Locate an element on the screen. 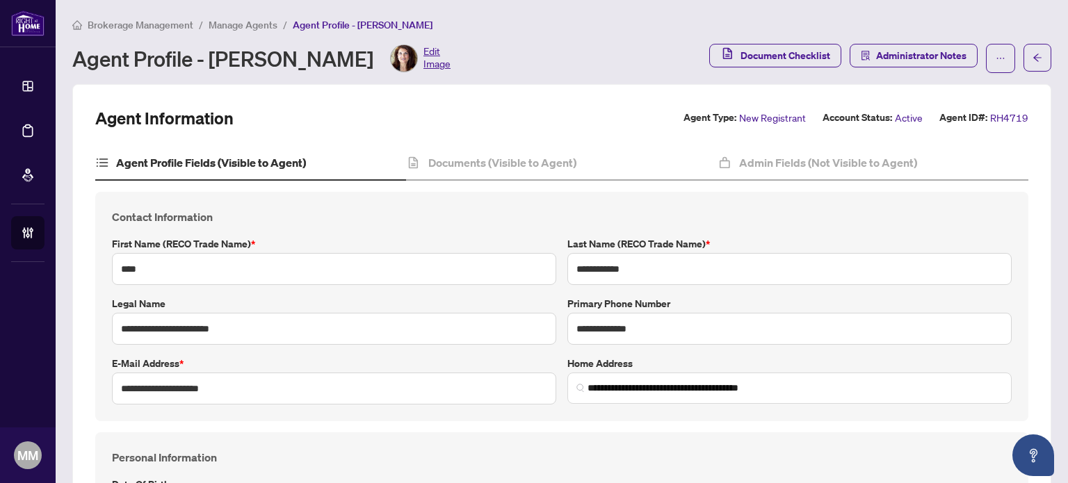 The width and height of the screenshot is (1068, 483). h4: Documents (Visible to Agent) is located at coordinates (502, 163).